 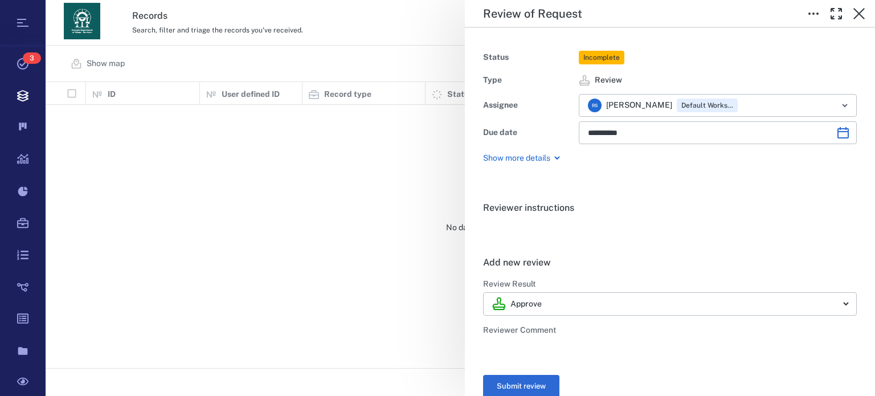 I want to click on h6: Review Result, so click(x=670, y=284).